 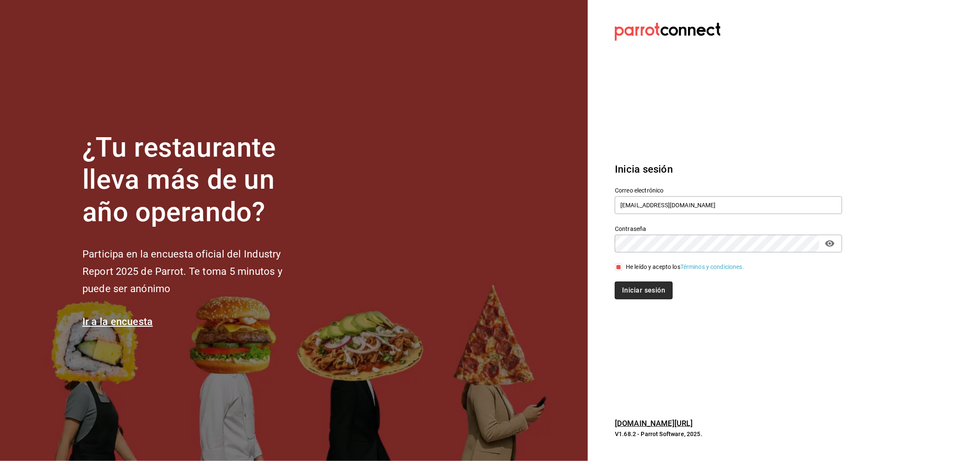 What do you see at coordinates (728, 205) in the screenshot?
I see `input: Ingresa tu correo electrónico` at bounding box center [728, 205].